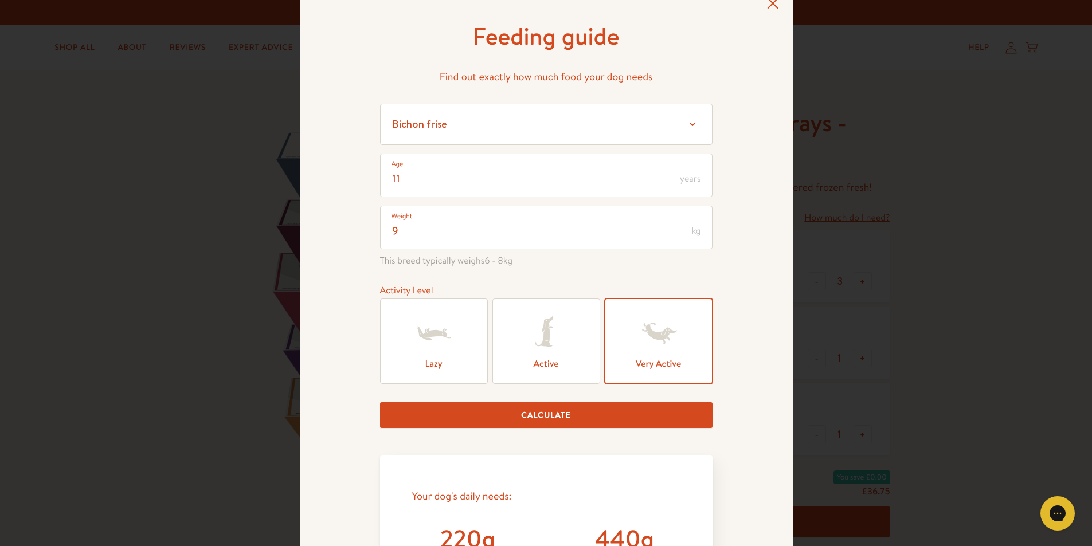 The image size is (1092, 546). What do you see at coordinates (402, 216) in the screenshot?
I see `label: Weight` at bounding box center [402, 216].